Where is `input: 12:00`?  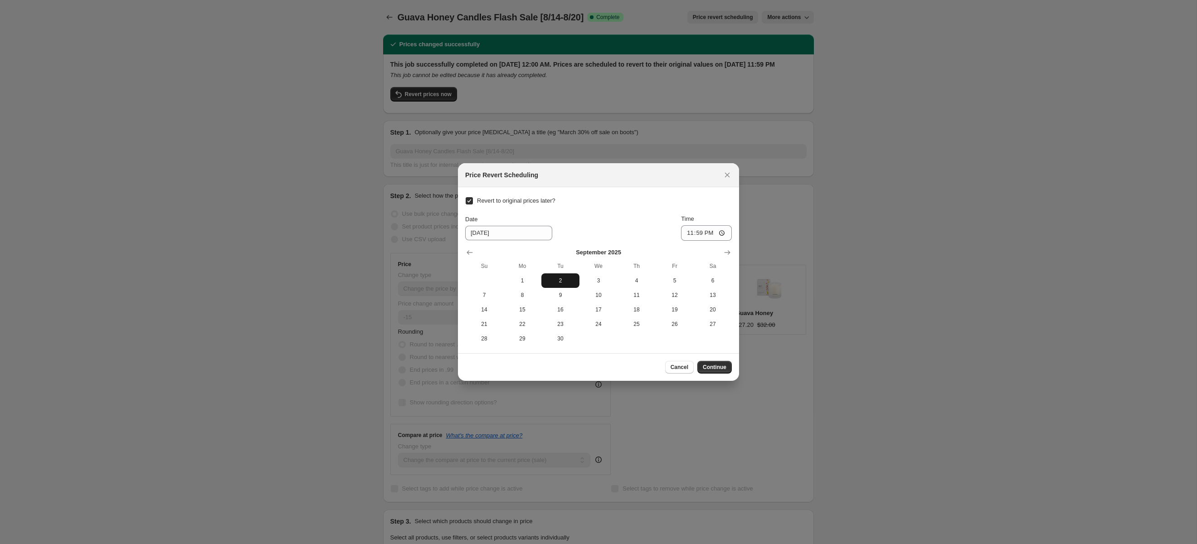
input: 12:00 is located at coordinates (706, 233).